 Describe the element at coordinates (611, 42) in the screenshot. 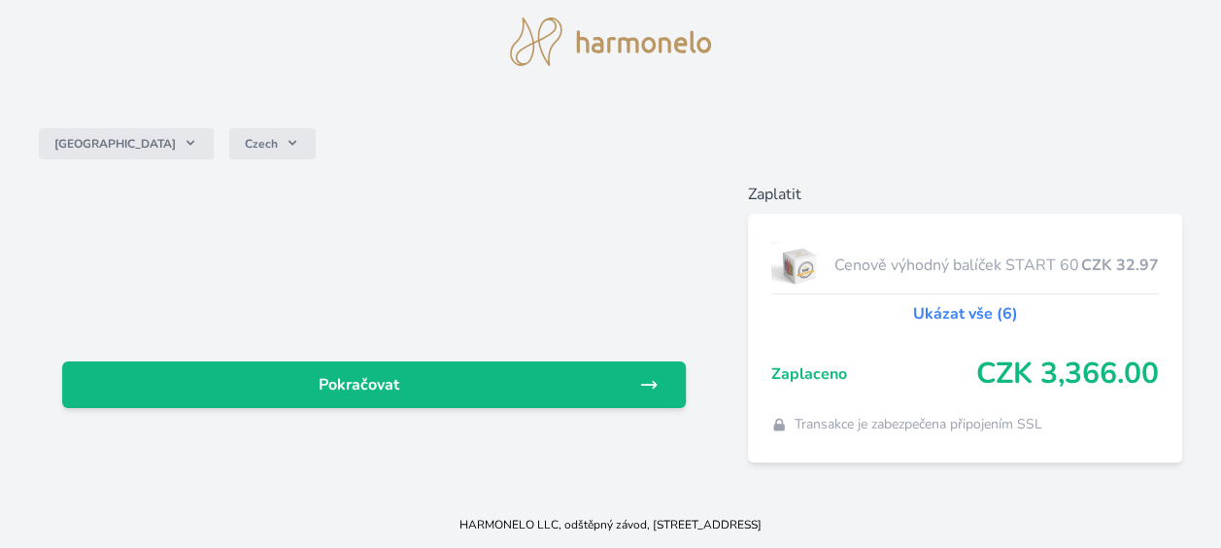

I see `img: logo.svg` at that location.